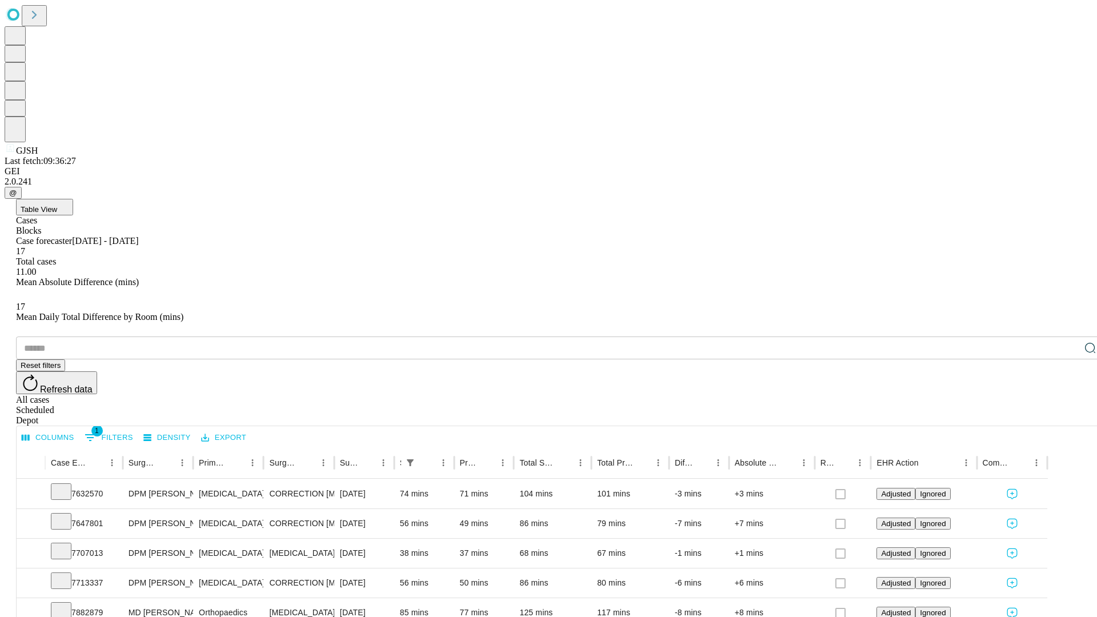 This screenshot has height=617, width=1097. I want to click on span: Mean Daily Total Difference by Room (mins), so click(99, 317).